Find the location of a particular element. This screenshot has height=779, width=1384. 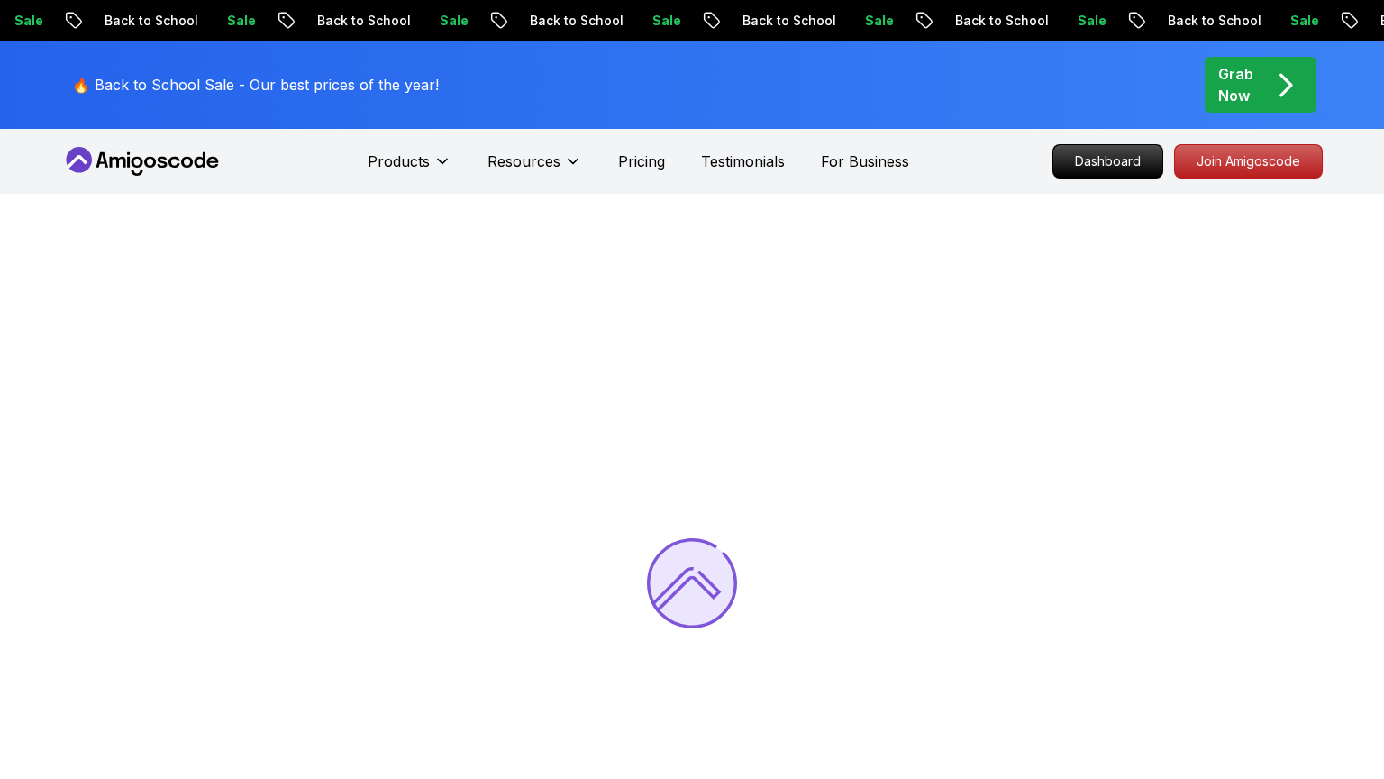

a: Pricing is located at coordinates (642, 161).